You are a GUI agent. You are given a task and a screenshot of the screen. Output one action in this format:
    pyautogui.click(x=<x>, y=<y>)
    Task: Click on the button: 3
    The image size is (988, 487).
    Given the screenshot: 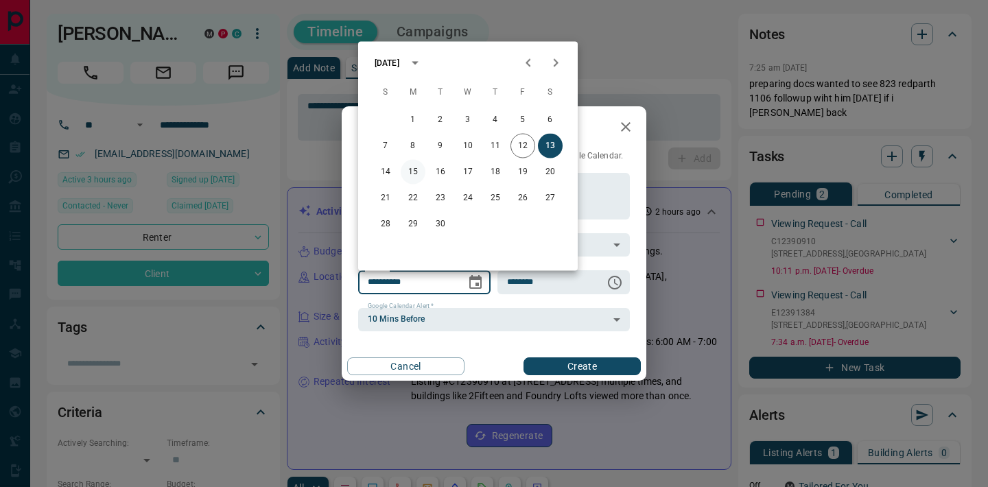 What is the action you would take?
    pyautogui.click(x=468, y=120)
    